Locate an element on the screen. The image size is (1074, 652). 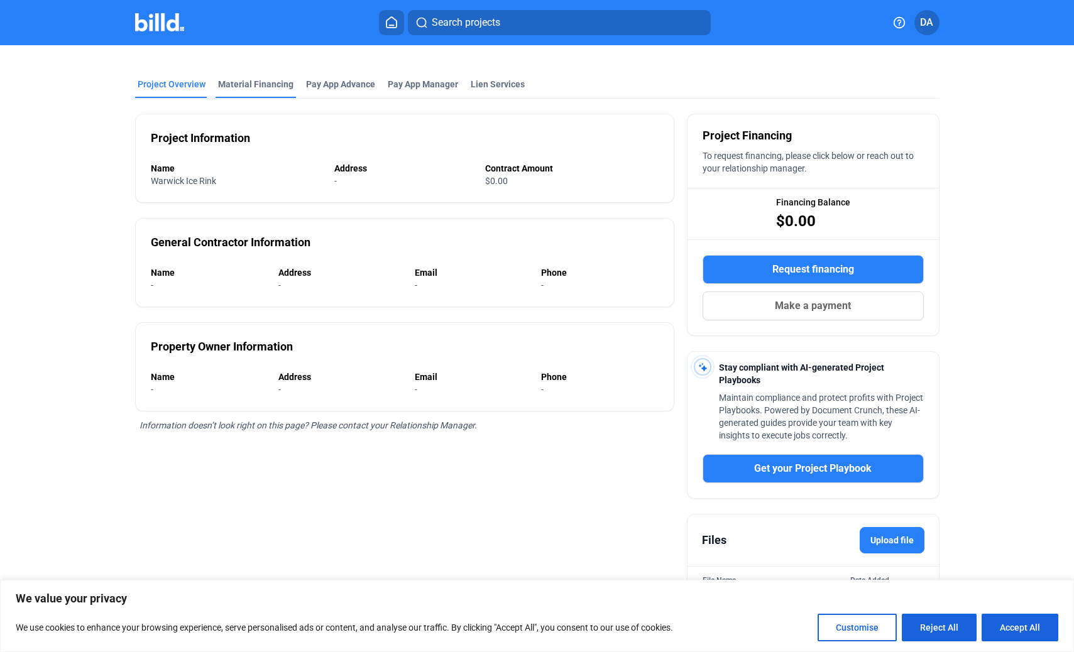
span: Pay App Manager is located at coordinates (423, 84).